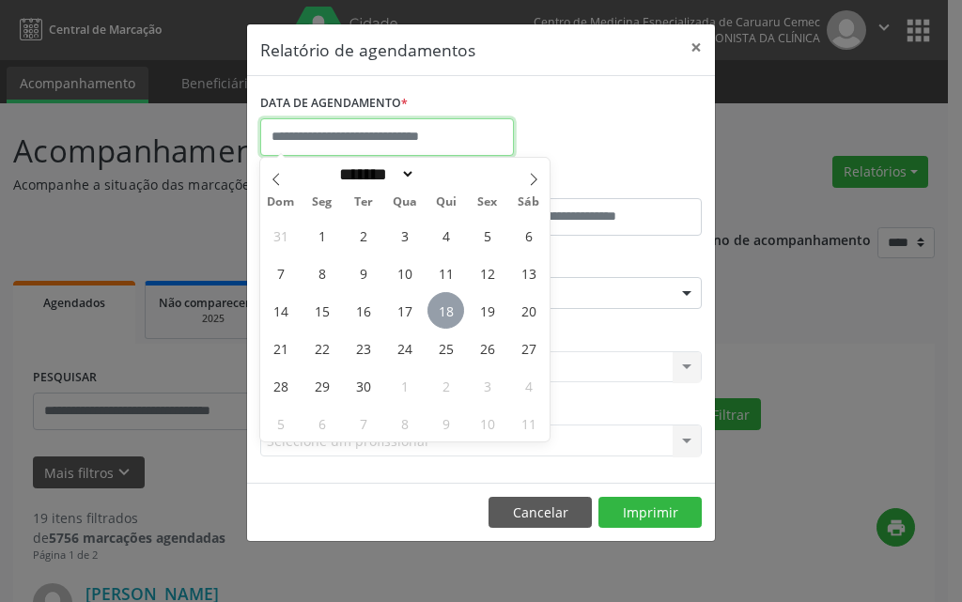 This screenshot has height=602, width=962. What do you see at coordinates (487, 235) in the screenshot?
I see `span: Setembro 5, 2025` at bounding box center [487, 235].